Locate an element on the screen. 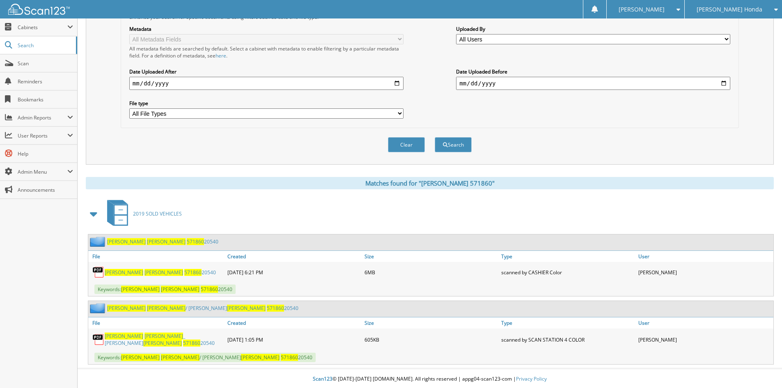  span: Reminders is located at coordinates (45, 81).